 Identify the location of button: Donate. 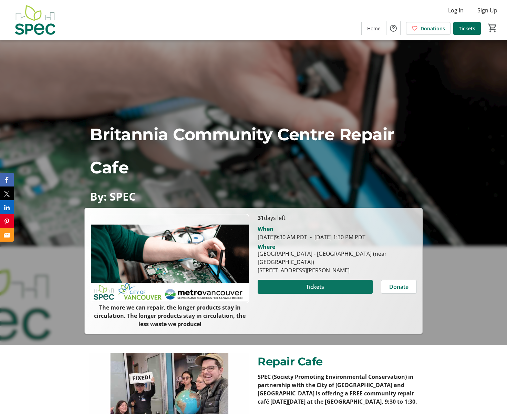
(399, 287).